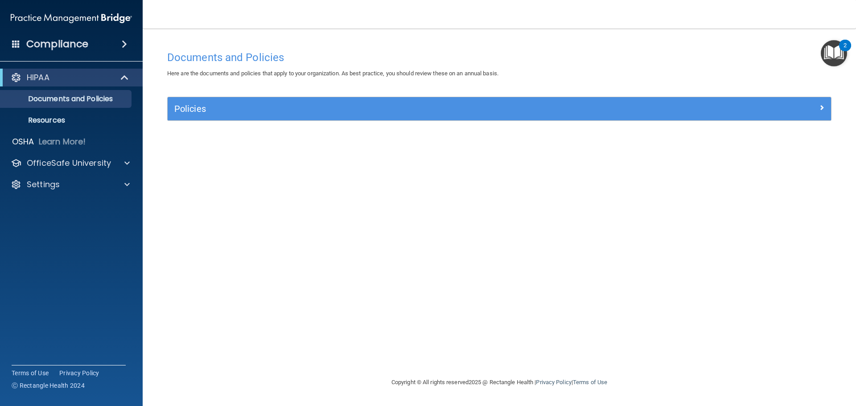  What do you see at coordinates (333, 73) in the screenshot?
I see `span: Here are the documents and policies that apply to your organization. As best practice, you should...` at bounding box center [333, 73].